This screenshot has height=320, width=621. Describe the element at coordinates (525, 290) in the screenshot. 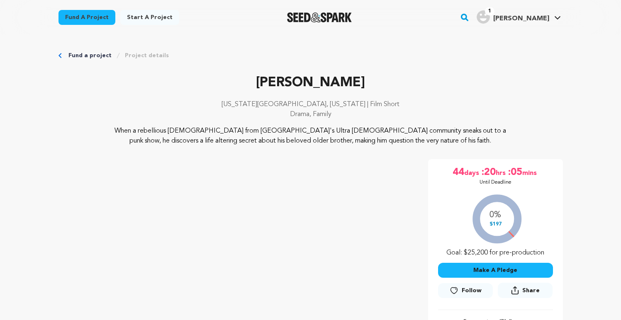

I see `button: Share` at that location.